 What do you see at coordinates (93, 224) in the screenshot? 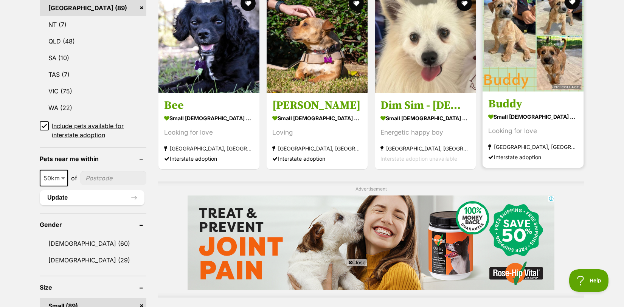
I see `header: Gender` at bounding box center [93, 224].